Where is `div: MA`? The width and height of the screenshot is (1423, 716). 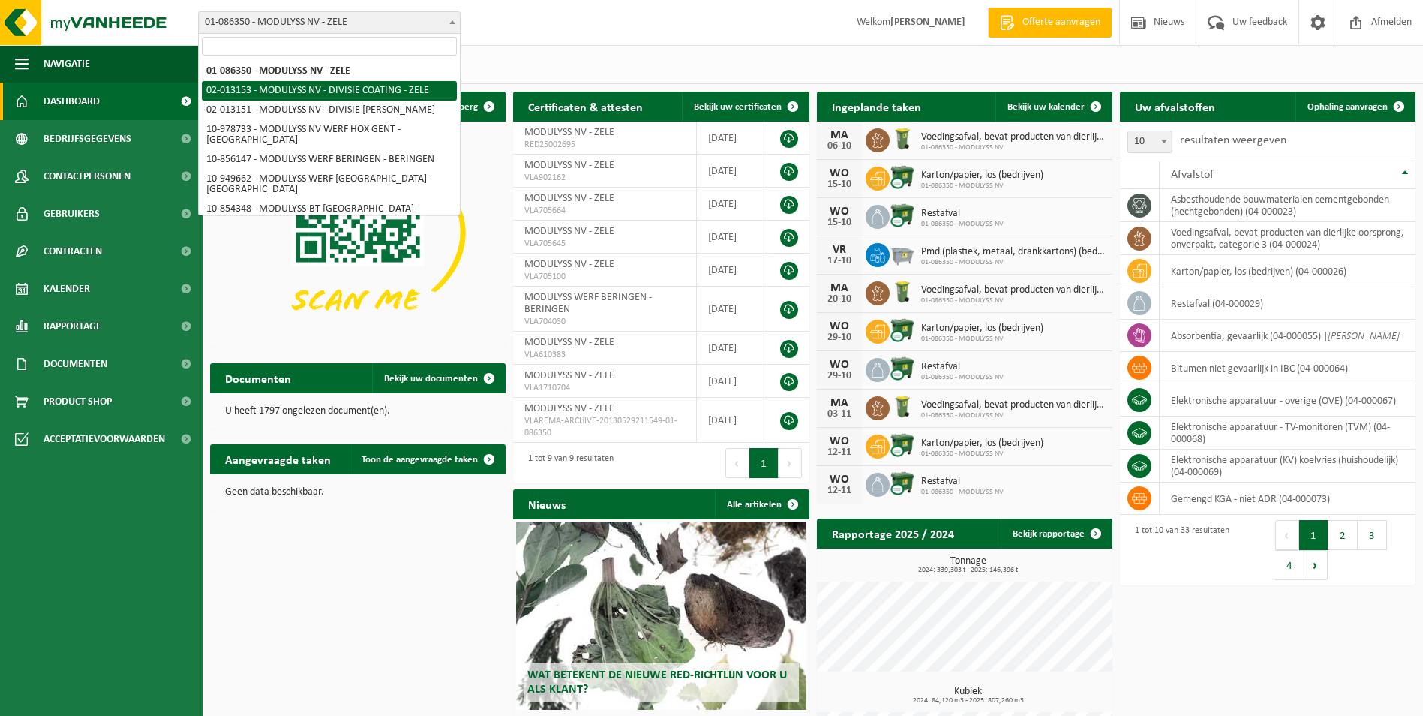
div: MA is located at coordinates (840, 288).